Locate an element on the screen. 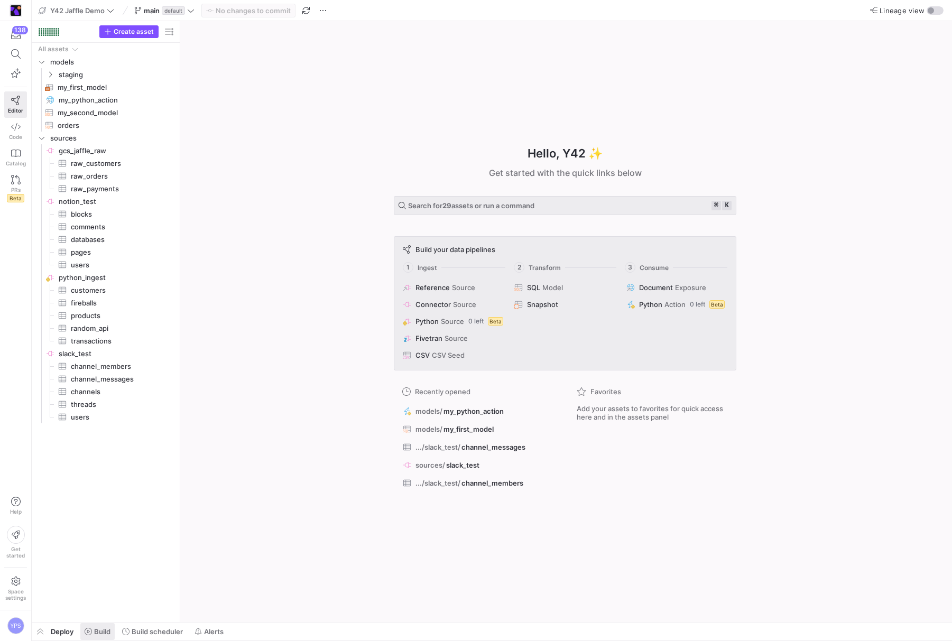 The image size is (952, 641). span: Space settings is located at coordinates (15, 595).